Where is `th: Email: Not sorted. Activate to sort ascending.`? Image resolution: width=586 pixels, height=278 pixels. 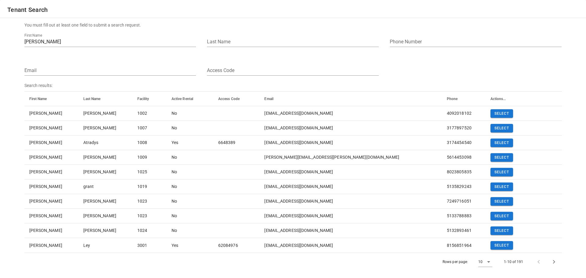
th: Email: Not sorted. Activate to sort ascending. is located at coordinates (350, 99).